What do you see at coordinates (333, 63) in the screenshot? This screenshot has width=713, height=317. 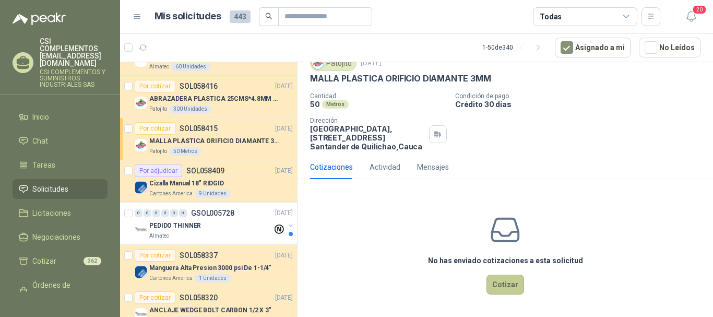 I see `div: Patojito` at bounding box center [333, 63].